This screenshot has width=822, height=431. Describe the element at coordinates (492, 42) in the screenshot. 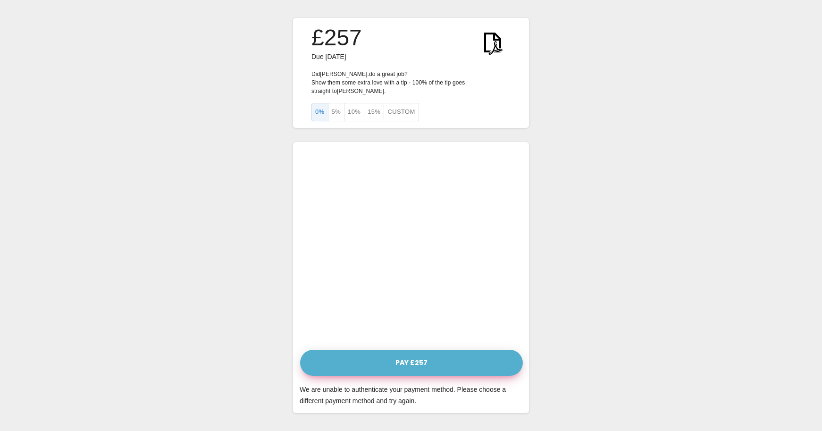

I see `img: KWtEnYElUAjQEnRfPUW9W5ea6t5aBiGYRiGYRiGYRg1o9H4B2ScLFicwGxqAAAAAElFTkSuQmCC` at that location.